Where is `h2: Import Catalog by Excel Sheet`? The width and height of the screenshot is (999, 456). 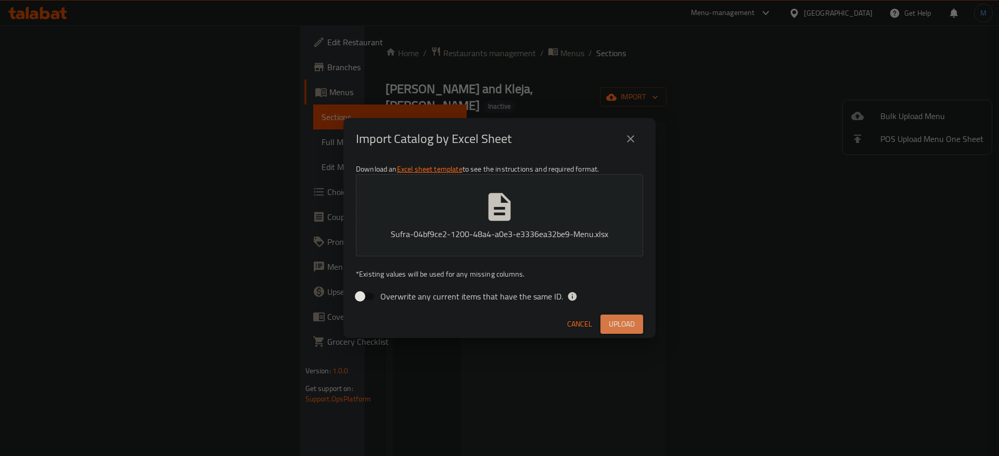 h2: Import Catalog by Excel Sheet is located at coordinates (433, 139).